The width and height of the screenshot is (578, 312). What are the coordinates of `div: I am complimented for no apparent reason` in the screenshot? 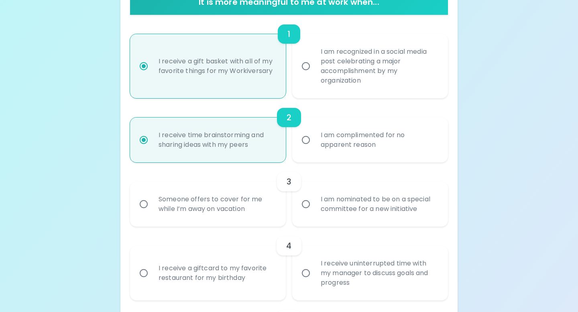 It's located at (379, 140).